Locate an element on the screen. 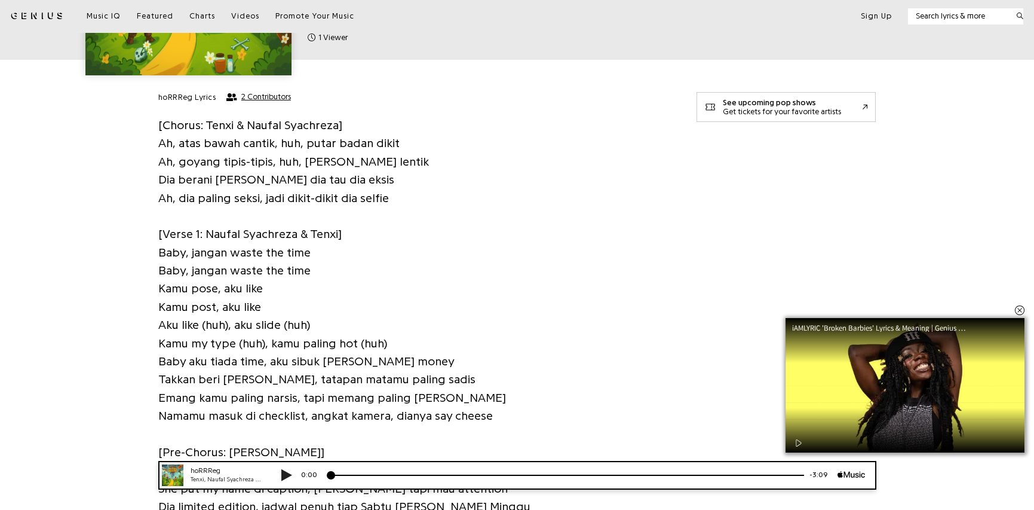 Image resolution: width=1034 pixels, height=510 pixels. span: Charts is located at coordinates (202, 16).